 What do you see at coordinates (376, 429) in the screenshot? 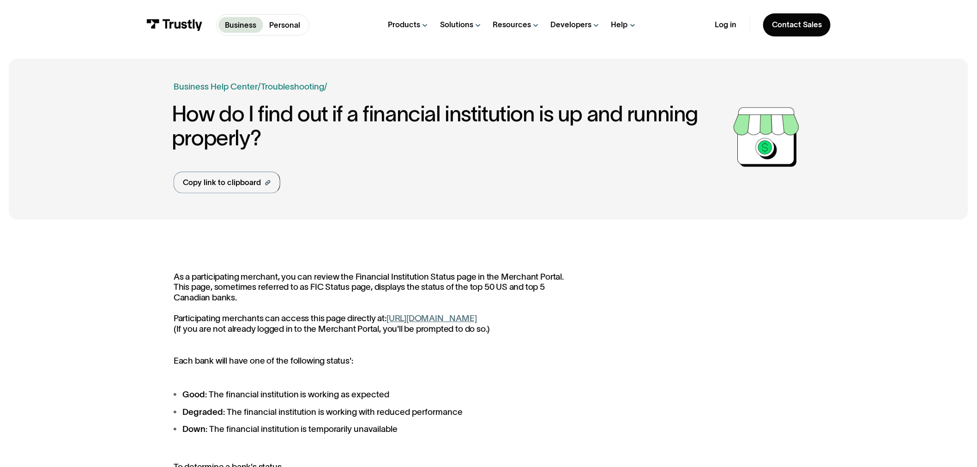
I see `li: : The financial institution is temporarily unavailable` at bounding box center [376, 429].